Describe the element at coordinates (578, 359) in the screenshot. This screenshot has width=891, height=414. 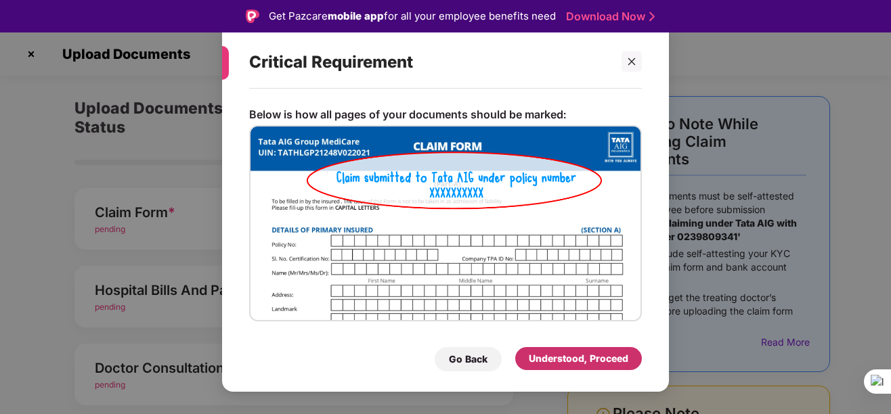
I see `div: Understood, Proceed` at that location.